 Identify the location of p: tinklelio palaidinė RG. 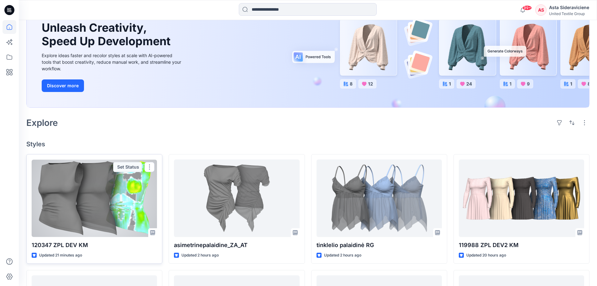
(379, 245).